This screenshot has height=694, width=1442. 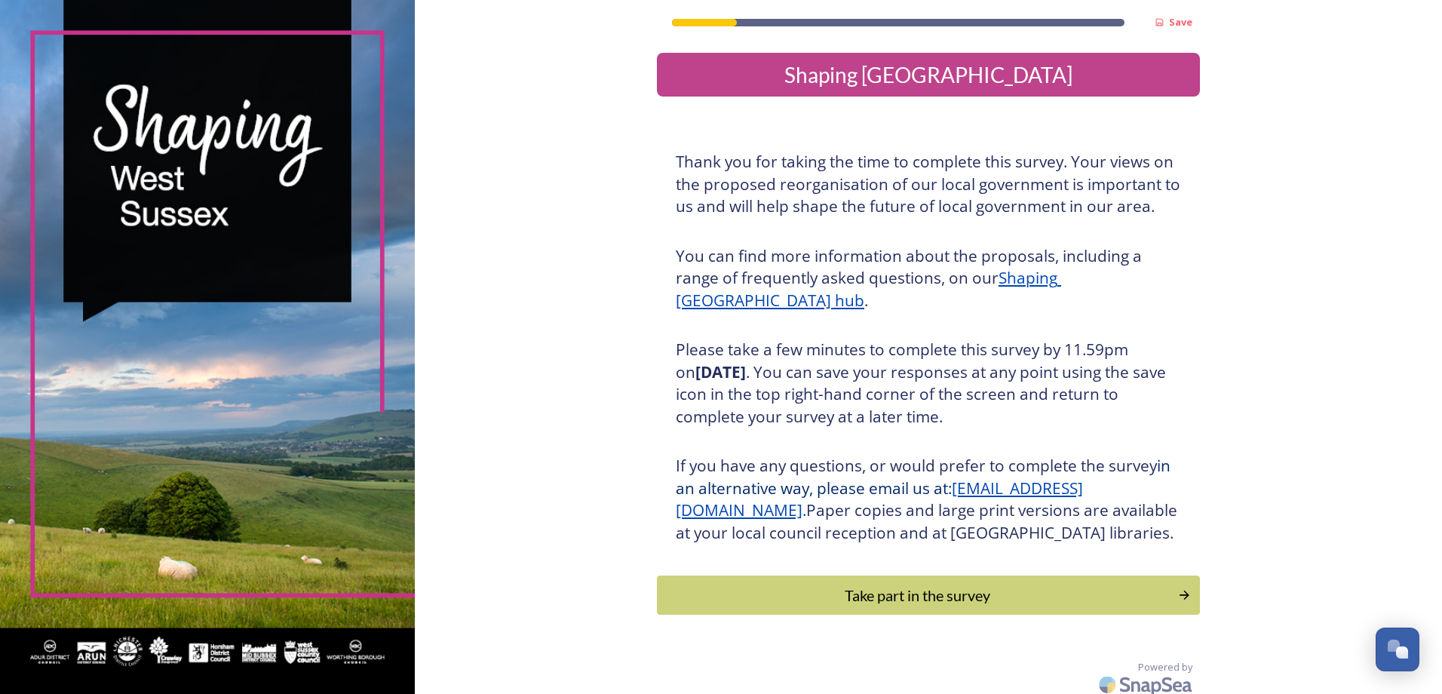 What do you see at coordinates (928, 499) in the screenshot?
I see `h3: If you have any questions, or would prefer to complete the survey Paper copies and large print ve...` at bounding box center [928, 499].